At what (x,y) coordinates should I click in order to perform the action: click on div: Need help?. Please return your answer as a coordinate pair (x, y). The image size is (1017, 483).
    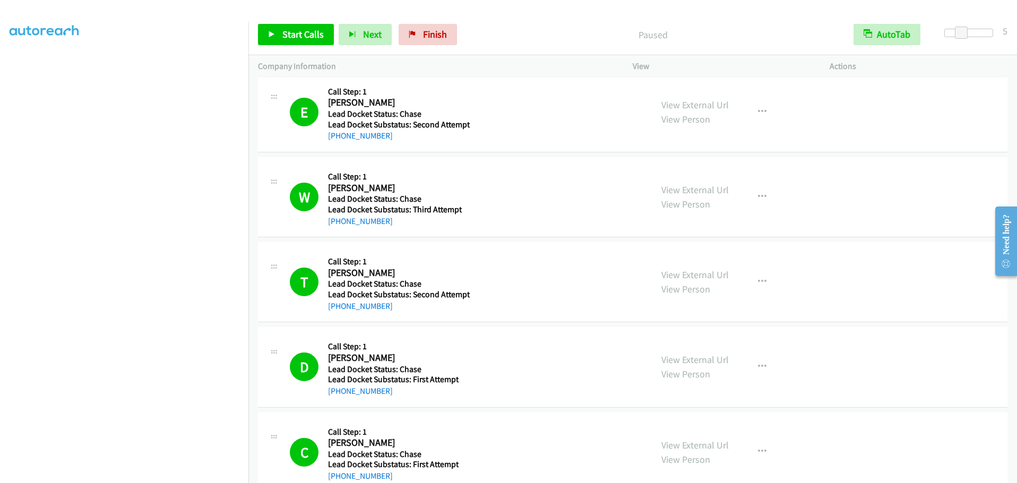
    Looking at the image, I should click on (20, 36).